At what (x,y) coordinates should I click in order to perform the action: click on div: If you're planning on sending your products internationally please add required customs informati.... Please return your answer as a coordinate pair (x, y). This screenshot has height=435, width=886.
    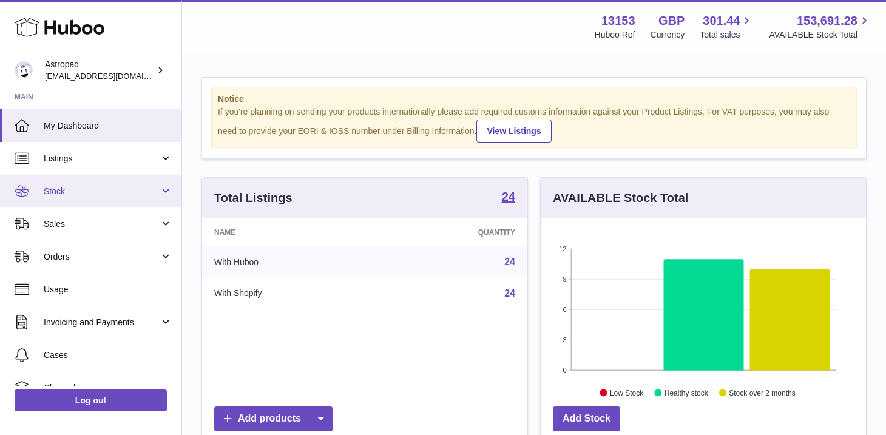
    Looking at the image, I should click on (534, 124).